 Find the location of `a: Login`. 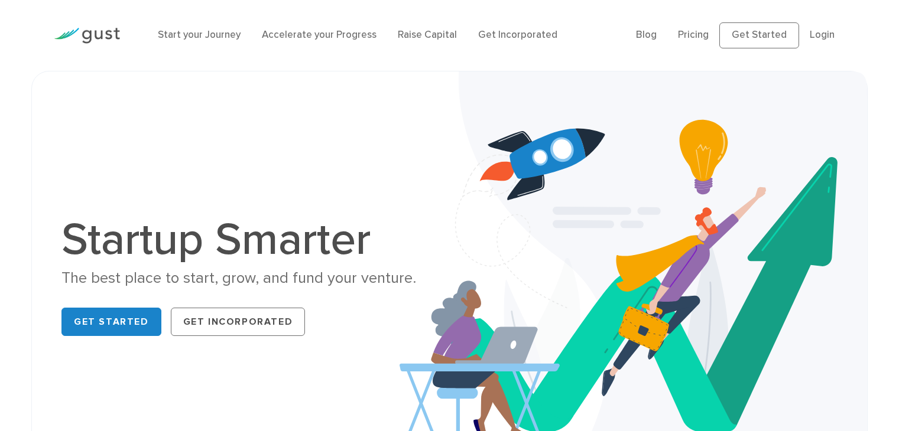

a: Login is located at coordinates (822, 35).